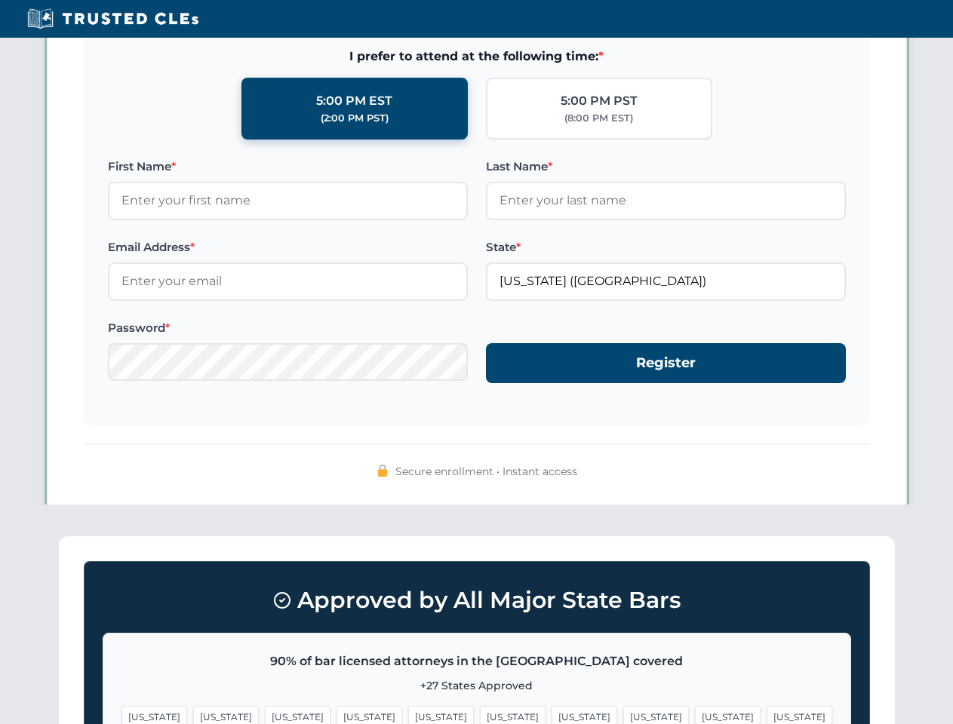  What do you see at coordinates (355, 118) in the screenshot?
I see `div: (2:00 PM PST)` at bounding box center [355, 118].